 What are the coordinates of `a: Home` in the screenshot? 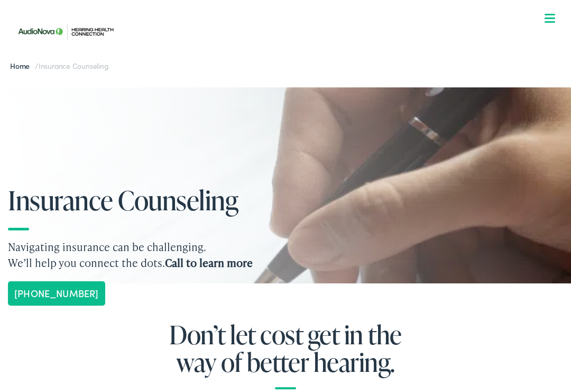 It's located at (22, 66).